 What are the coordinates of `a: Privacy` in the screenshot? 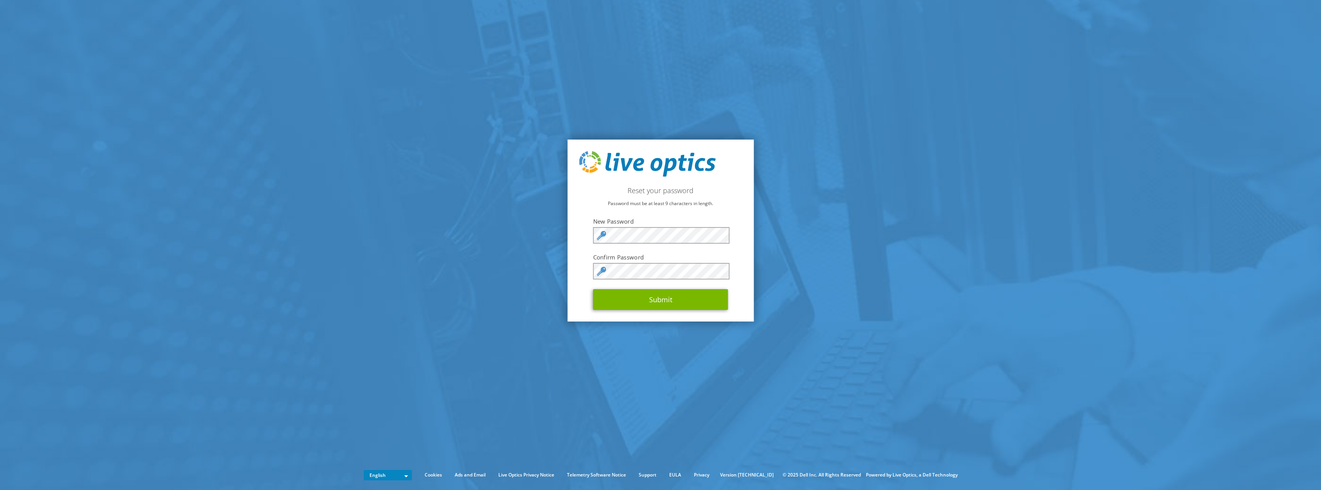 It's located at (701, 475).